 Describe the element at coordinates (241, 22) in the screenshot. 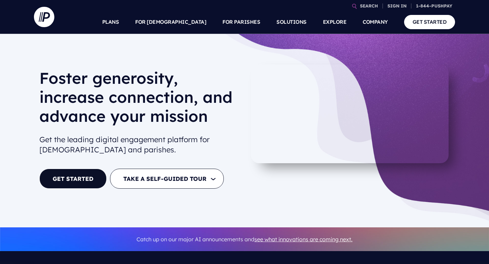

I see `a: FOR PARISHES` at that location.